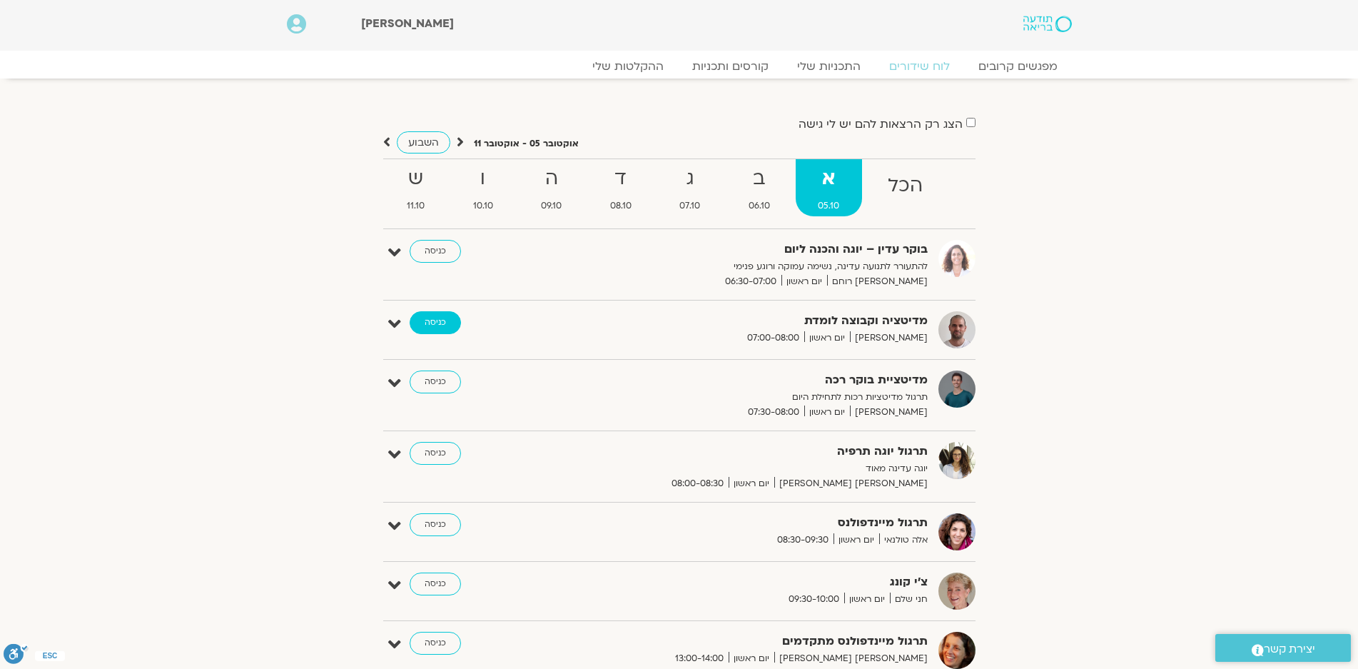 This screenshot has height=669, width=1358. What do you see at coordinates (526, 143) in the screenshot?
I see `p: אוקטובר 05 - אוקטובר 11` at bounding box center [526, 143].